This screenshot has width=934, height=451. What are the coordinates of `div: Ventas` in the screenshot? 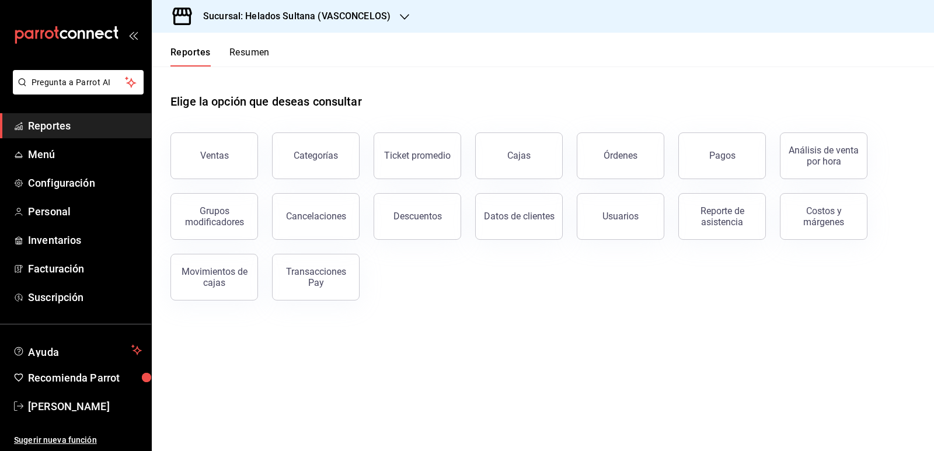 It's located at (214, 155).